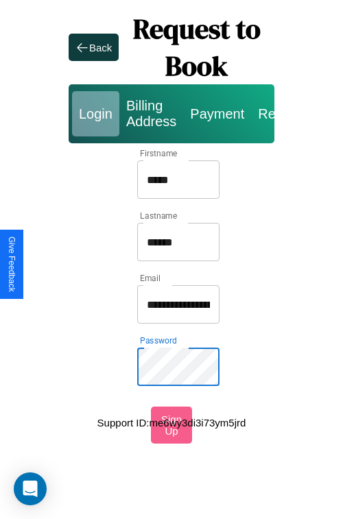 The height and width of the screenshot is (519, 343). I want to click on div: Billing Address, so click(151, 114).